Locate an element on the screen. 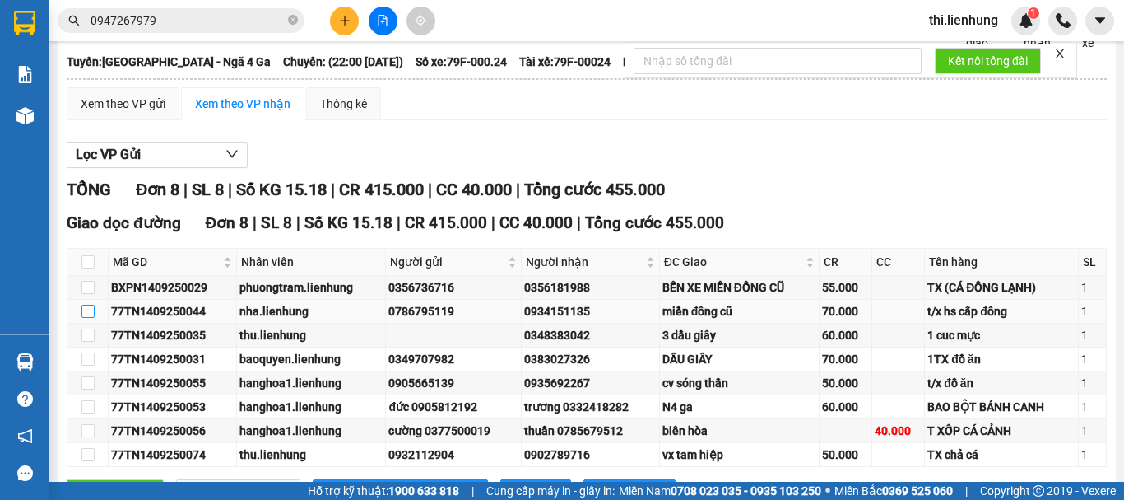  div: cv sóng thần is located at coordinates (740, 383).